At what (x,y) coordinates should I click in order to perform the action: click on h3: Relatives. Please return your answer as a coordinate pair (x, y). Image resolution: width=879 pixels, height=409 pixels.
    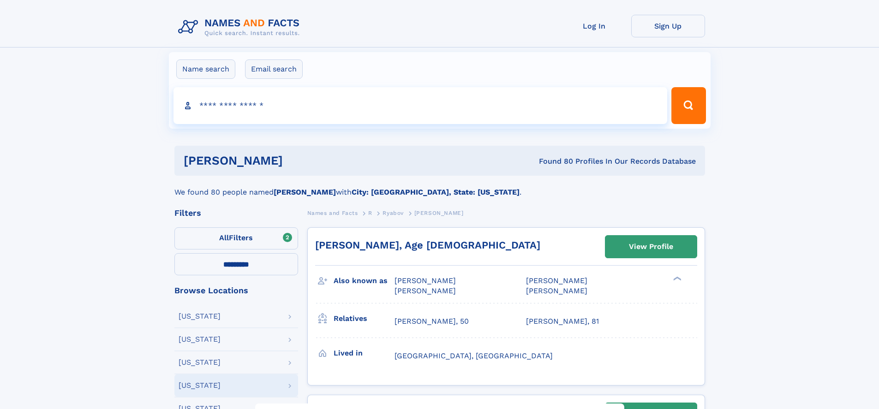
    Looking at the image, I should click on (364, 319).